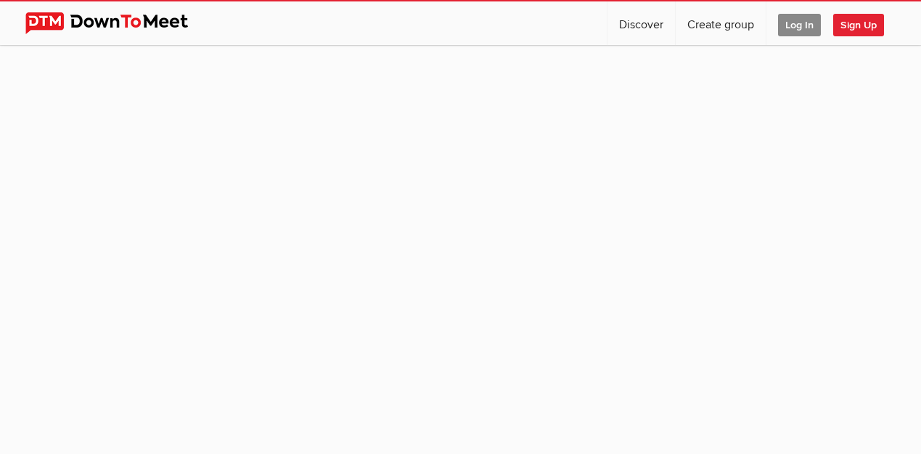  I want to click on span: Sign Up, so click(859, 25).